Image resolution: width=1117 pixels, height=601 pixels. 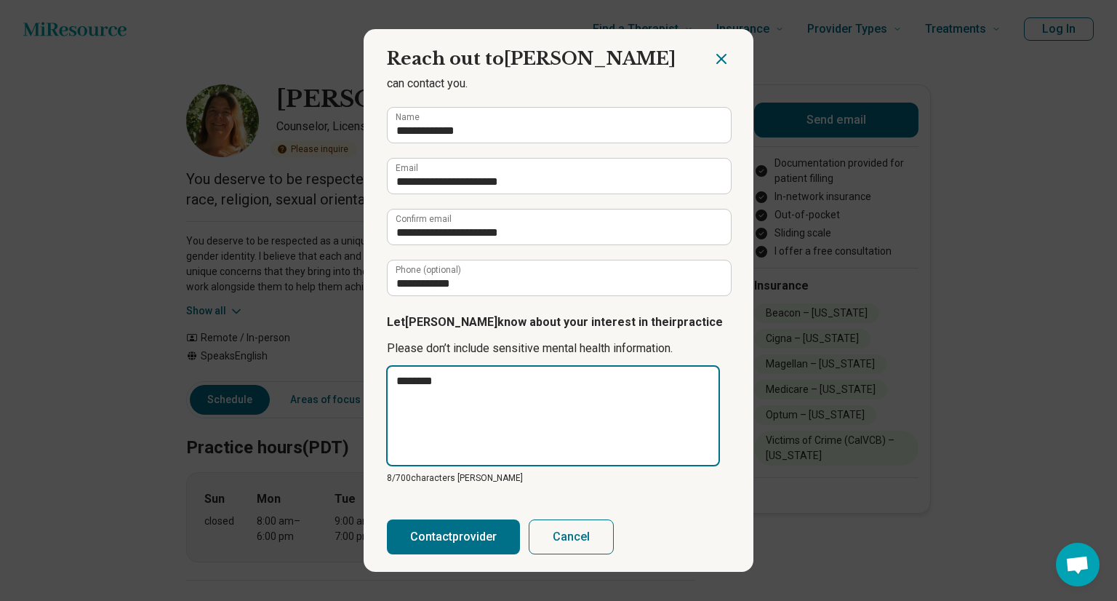 What do you see at coordinates (407, 117) in the screenshot?
I see `label: Name` at bounding box center [407, 117].